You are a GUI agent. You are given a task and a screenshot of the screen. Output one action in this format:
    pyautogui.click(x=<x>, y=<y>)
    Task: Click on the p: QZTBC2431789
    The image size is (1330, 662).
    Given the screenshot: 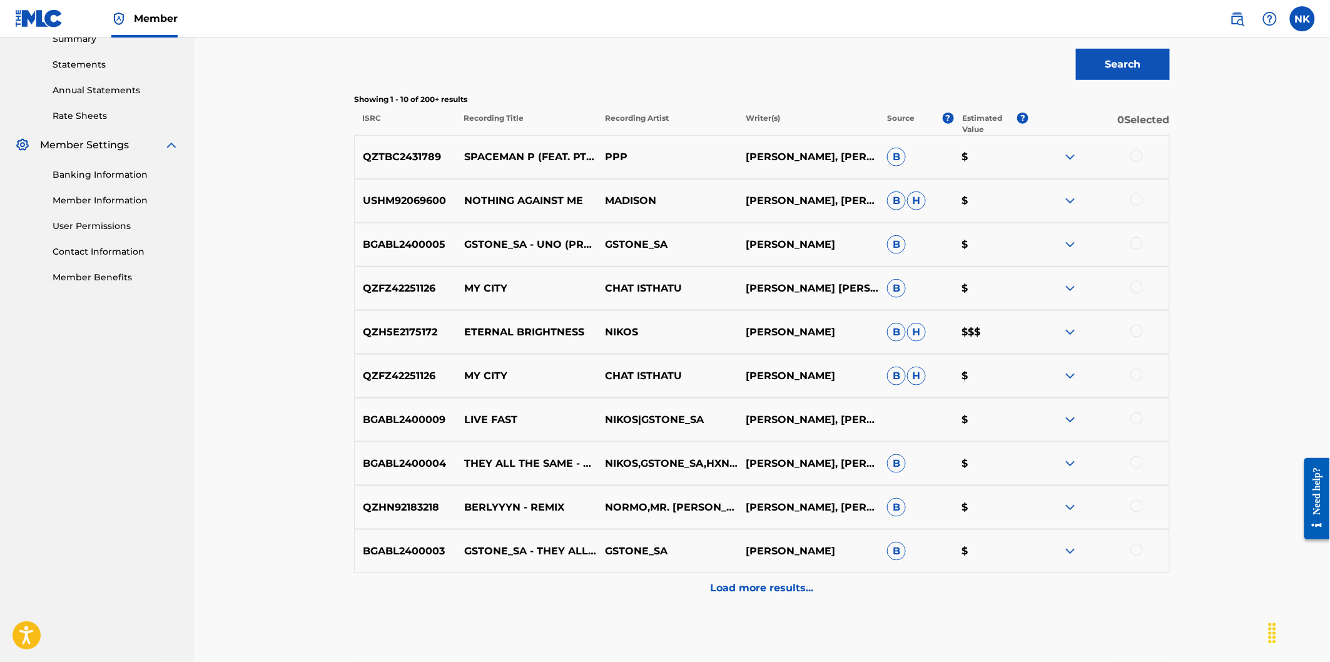 What is the action you would take?
    pyautogui.click(x=405, y=157)
    